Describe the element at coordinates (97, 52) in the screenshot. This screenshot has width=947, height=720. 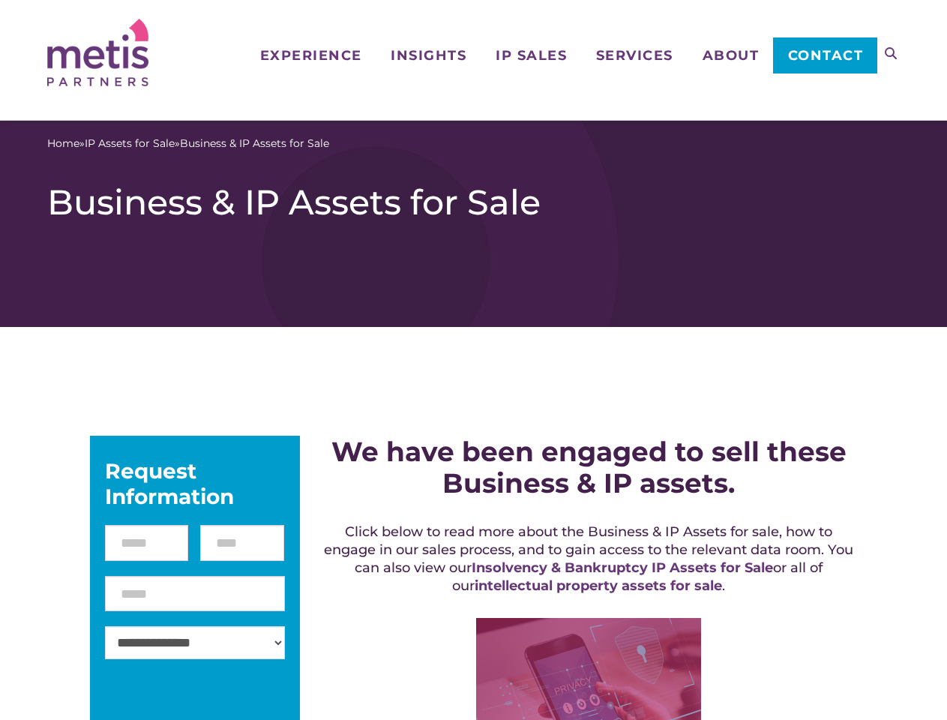
I see `img: Metis Partners` at that location.